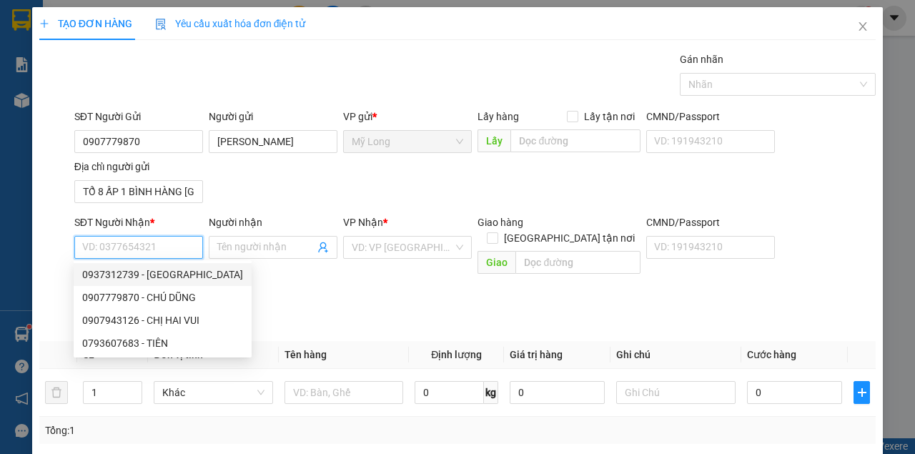 The image size is (915, 454). What do you see at coordinates (701, 59) in the screenshot?
I see `label: Gán nhãn` at bounding box center [701, 59].